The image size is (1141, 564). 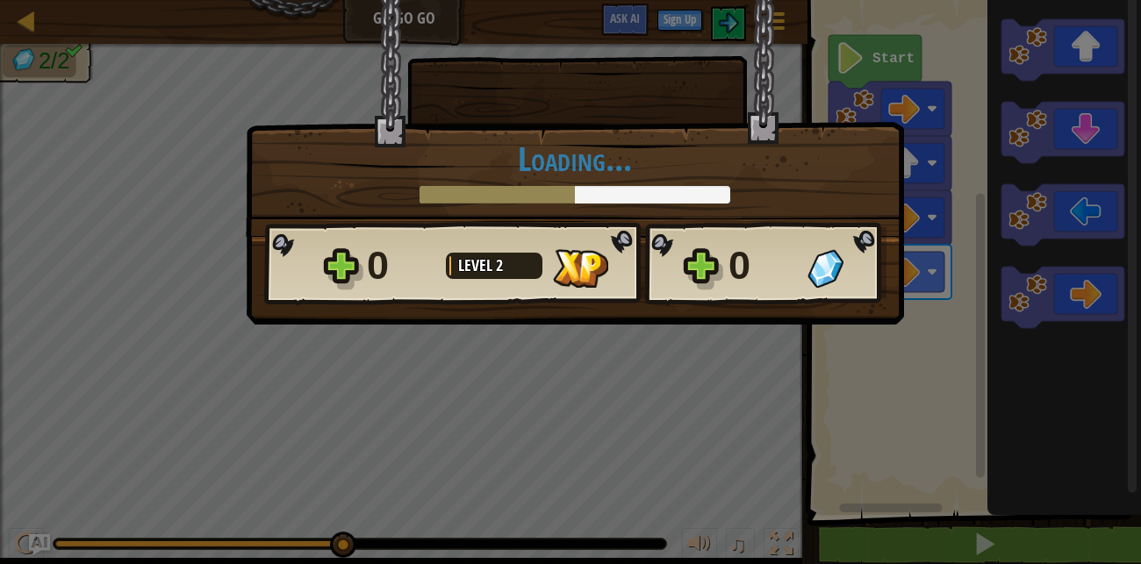 What do you see at coordinates (825, 269) in the screenshot?
I see `img: Gems Gained` at bounding box center [825, 269].